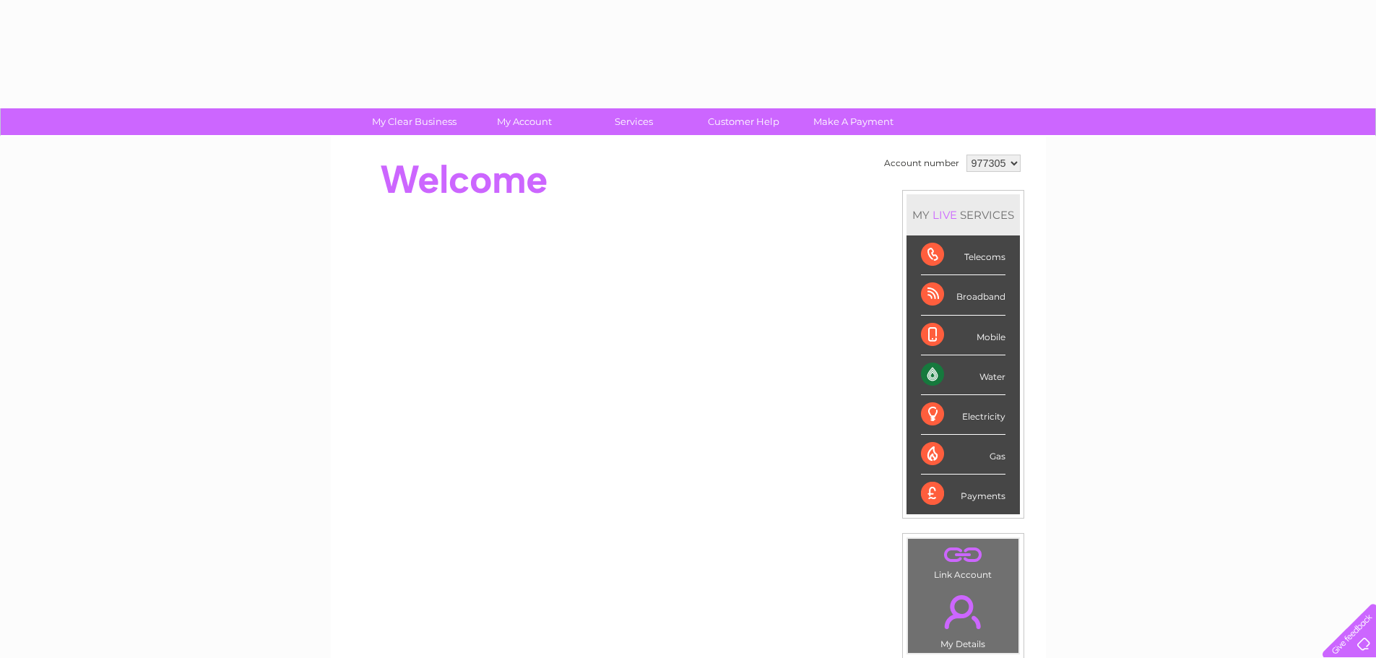 The width and height of the screenshot is (1376, 658). Describe the element at coordinates (634, 121) in the screenshot. I see `a: Services` at that location.